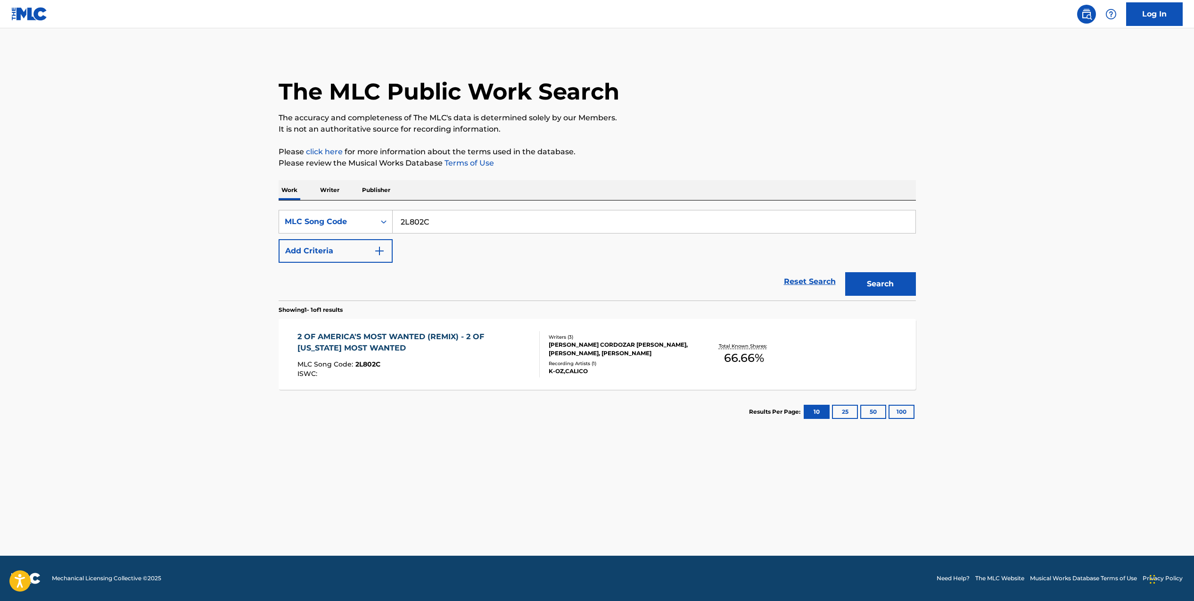 This screenshot has height=601, width=1194. Describe the element at coordinates (1171, 578) in the screenshot. I see `div: Chat Widget` at that location.